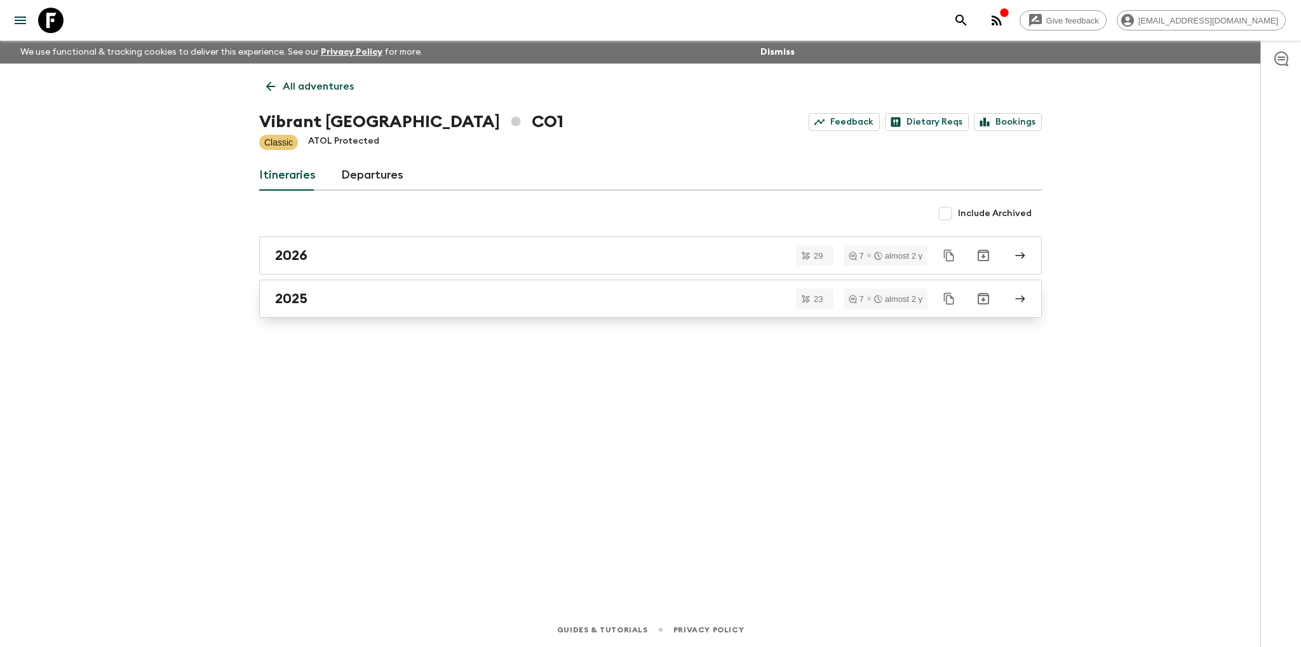 Image resolution: width=1301 pixels, height=647 pixels. What do you see at coordinates (310, 86) in the screenshot?
I see `a: All adventures` at bounding box center [310, 86].